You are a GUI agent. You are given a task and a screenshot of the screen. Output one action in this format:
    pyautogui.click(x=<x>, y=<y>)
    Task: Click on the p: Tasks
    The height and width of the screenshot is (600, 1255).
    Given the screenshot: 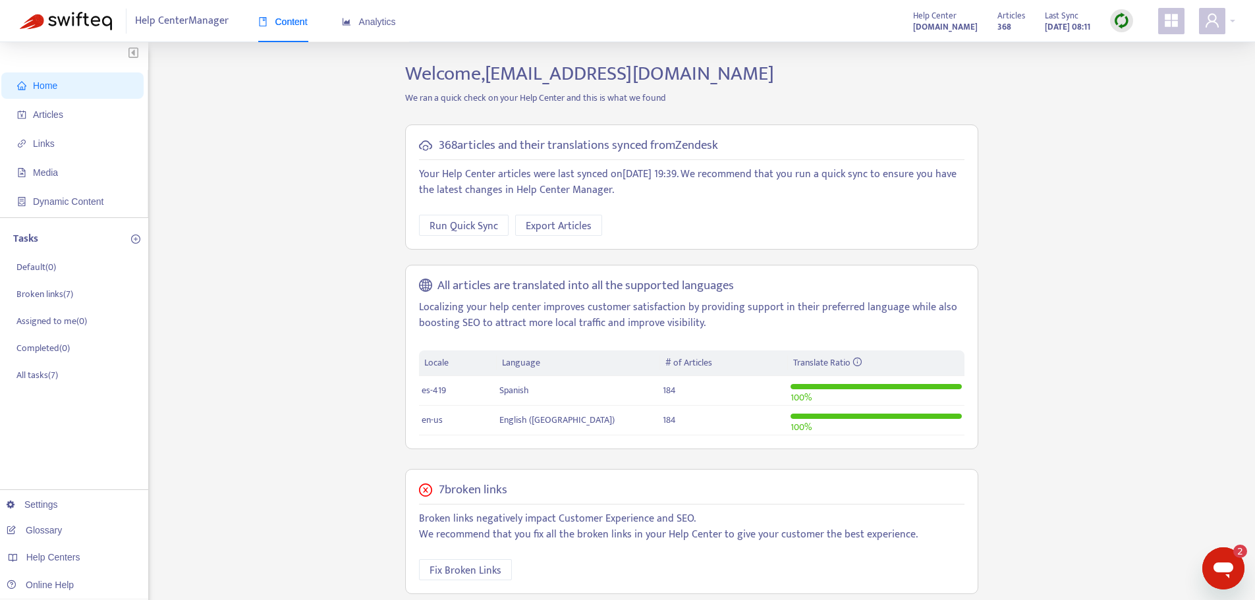 What is the action you would take?
    pyautogui.click(x=26, y=239)
    